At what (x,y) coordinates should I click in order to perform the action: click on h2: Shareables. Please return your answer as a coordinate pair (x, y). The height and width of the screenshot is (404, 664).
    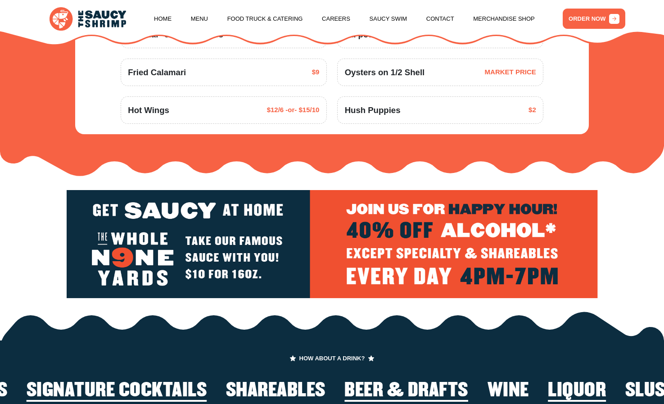
    Looking at the image, I should click on (276, 390).